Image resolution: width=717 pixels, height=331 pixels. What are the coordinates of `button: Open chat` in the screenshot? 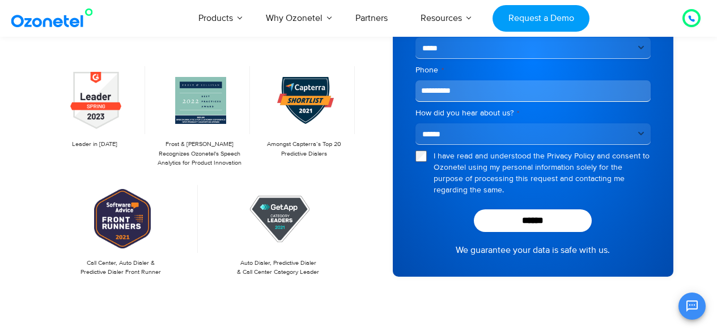 It's located at (692, 307).